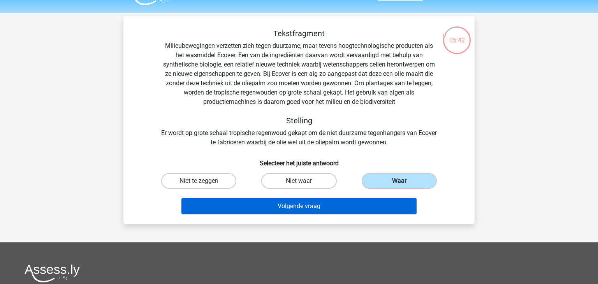 The width and height of the screenshot is (598, 284). What do you see at coordinates (299, 121) in the screenshot?
I see `h5: Stelling` at bounding box center [299, 121].